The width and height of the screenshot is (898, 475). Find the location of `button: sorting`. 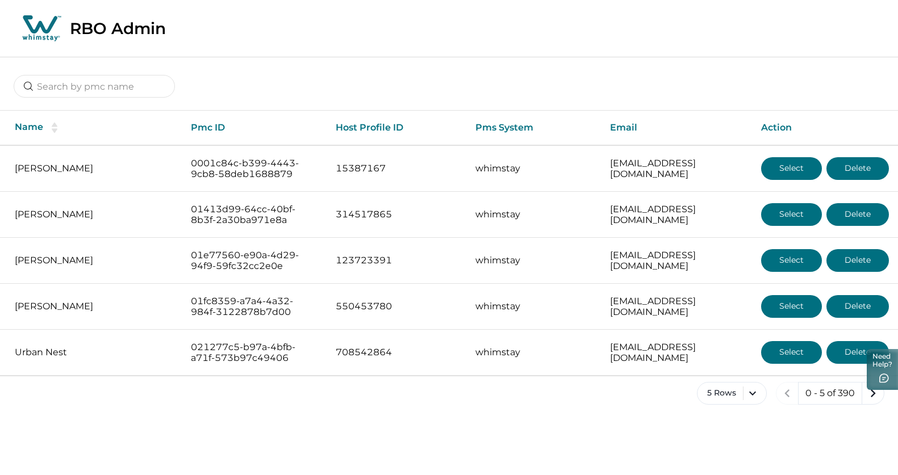

button: sorting is located at coordinates (55, 128).